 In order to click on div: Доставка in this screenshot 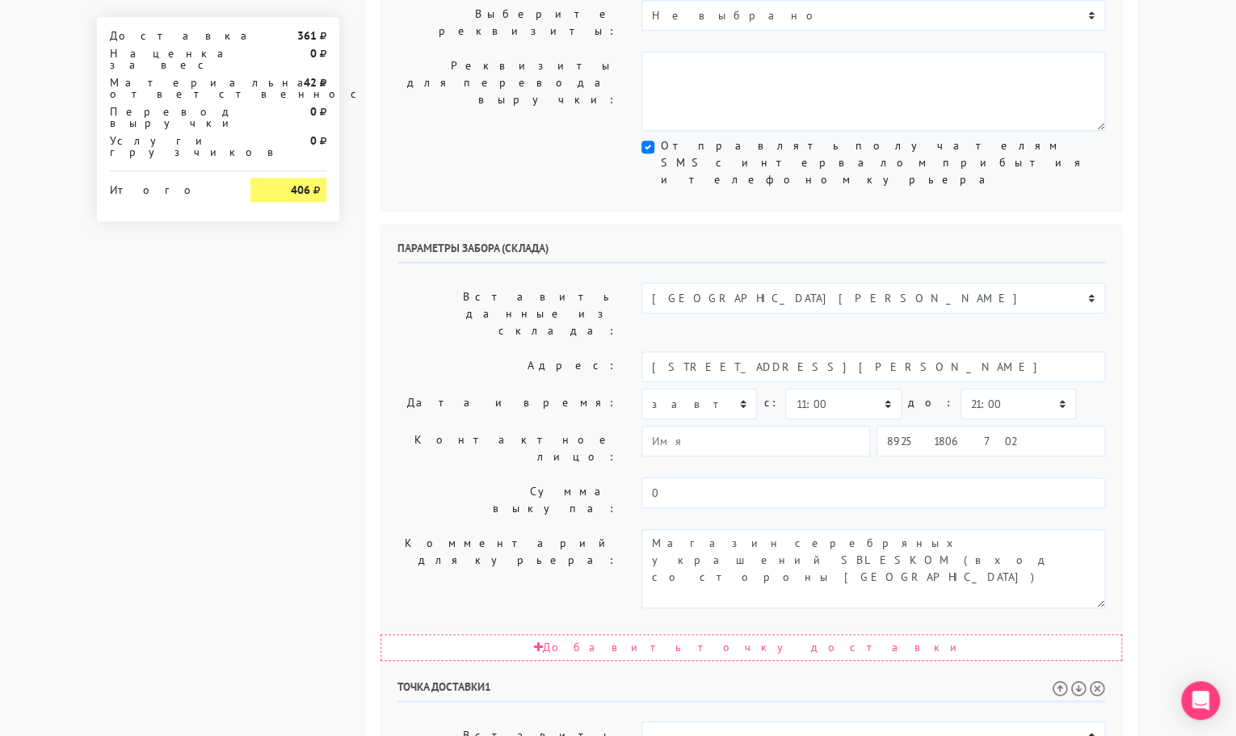, I will do `click(168, 36)`.